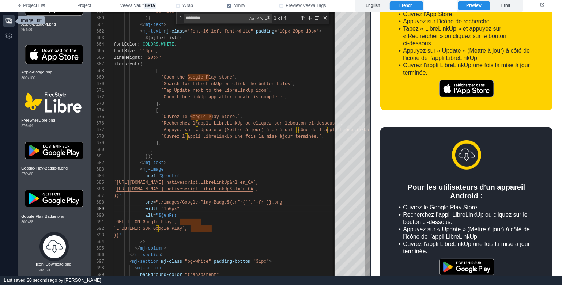 The width and height of the screenshot is (562, 285). Describe the element at coordinates (170, 209) in the screenshot. I see `span: "150px"` at that location.